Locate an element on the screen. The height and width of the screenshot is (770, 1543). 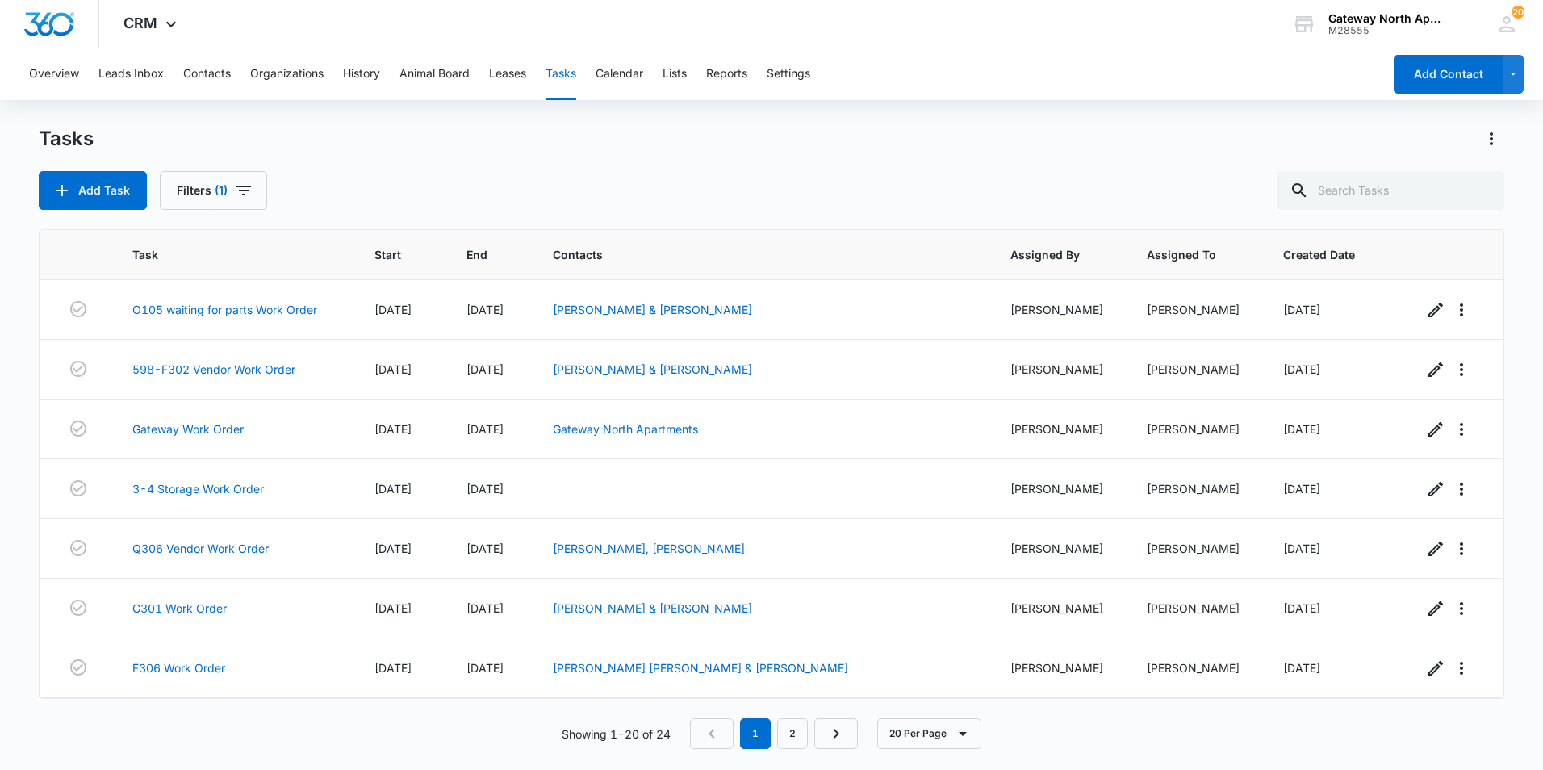
button: Contacts is located at coordinates (207, 74).